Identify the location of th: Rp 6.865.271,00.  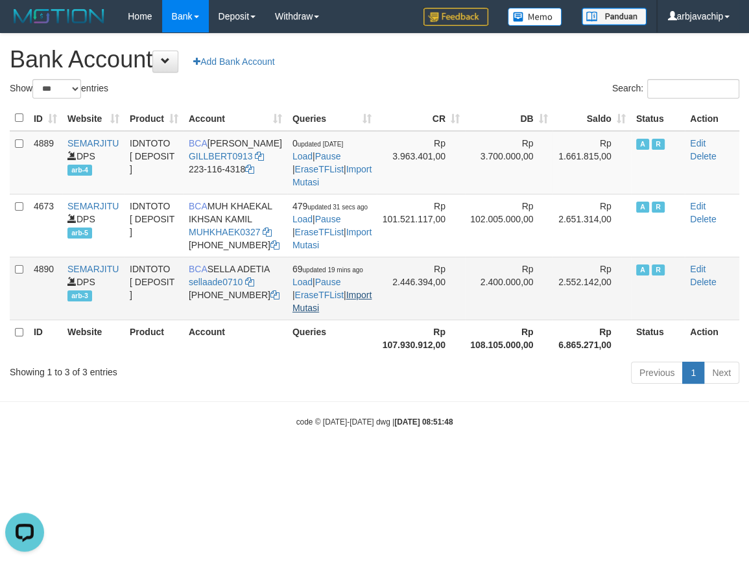
(592, 338).